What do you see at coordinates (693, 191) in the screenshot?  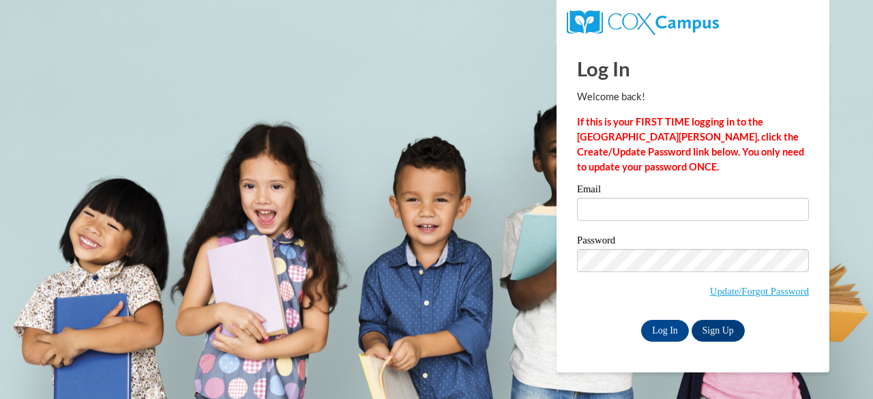 I see `label: Email` at bounding box center [693, 191].